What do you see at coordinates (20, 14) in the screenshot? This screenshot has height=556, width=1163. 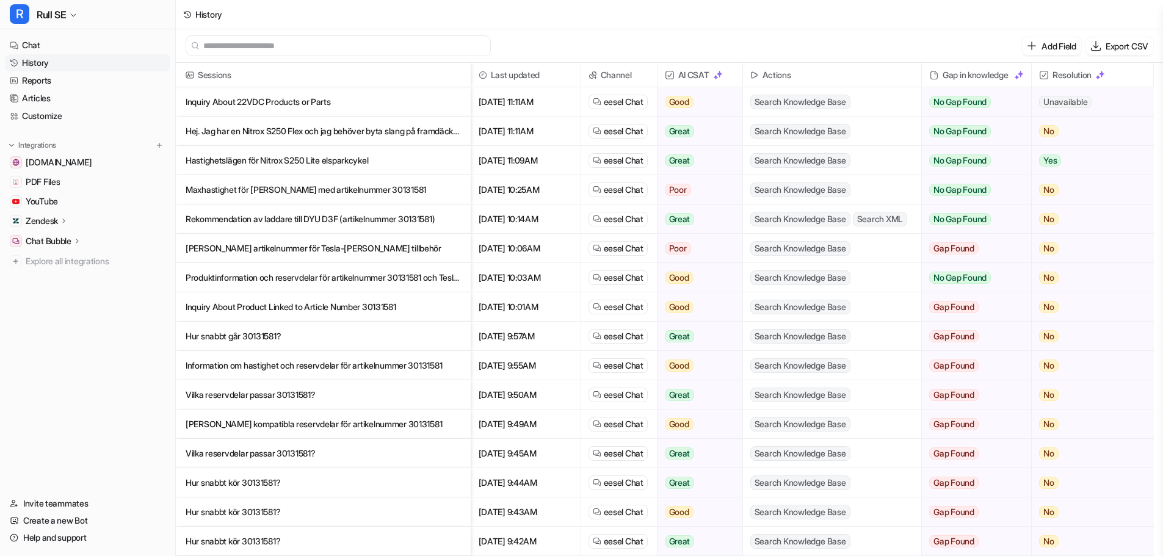 I see `span: R` at bounding box center [20, 14].